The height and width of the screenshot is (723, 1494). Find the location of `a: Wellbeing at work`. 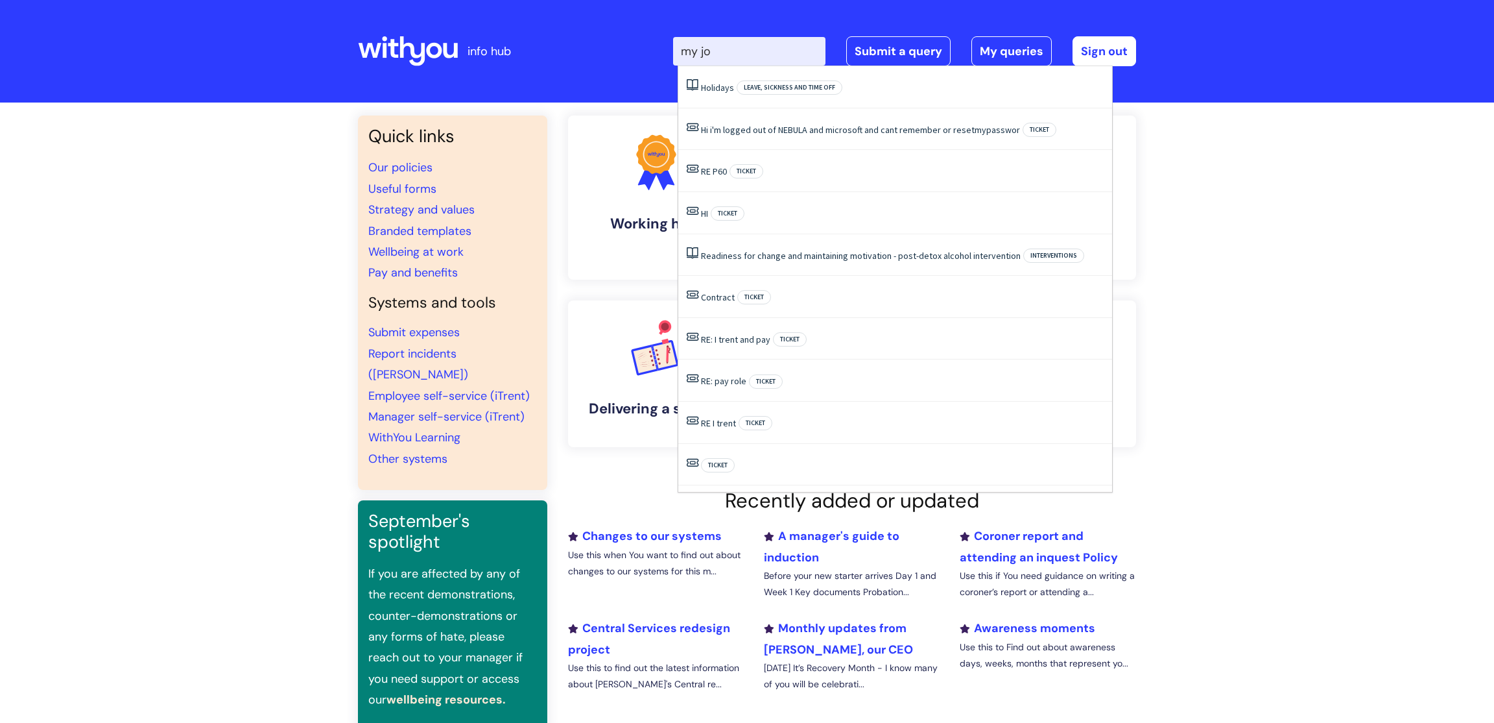

a: Wellbeing at work is located at coordinates (416, 252).